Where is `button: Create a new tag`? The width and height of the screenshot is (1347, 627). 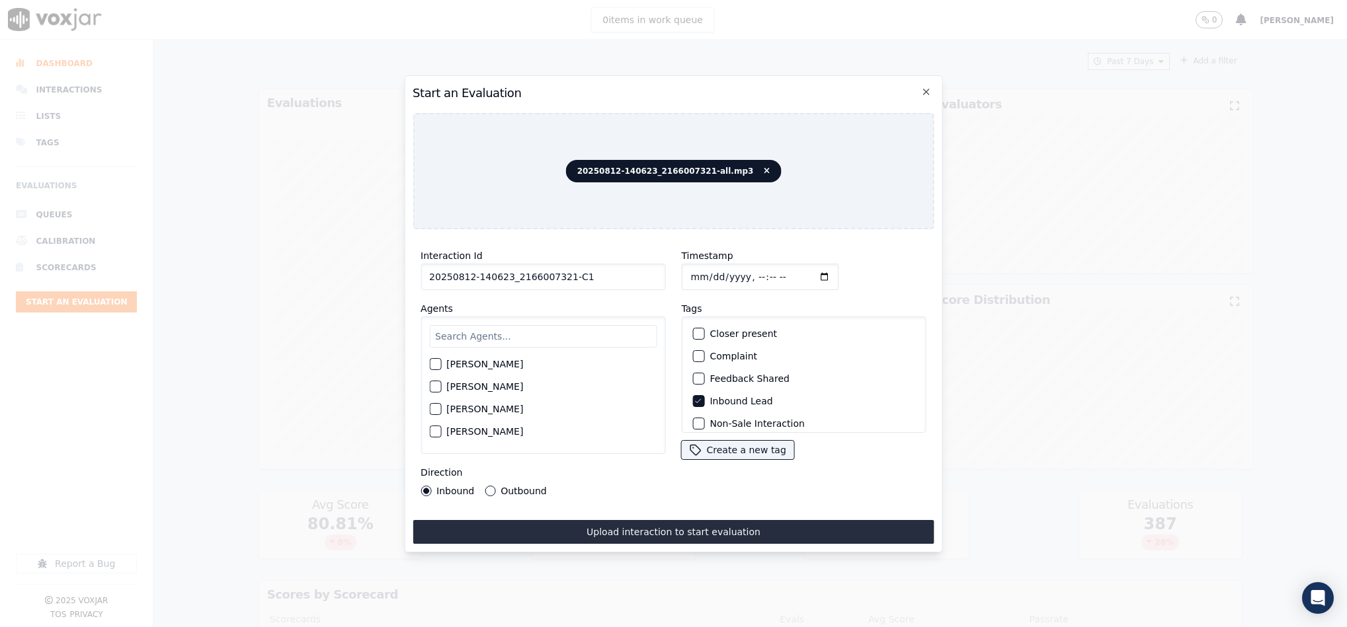 button: Create a new tag is located at coordinates (737, 450).